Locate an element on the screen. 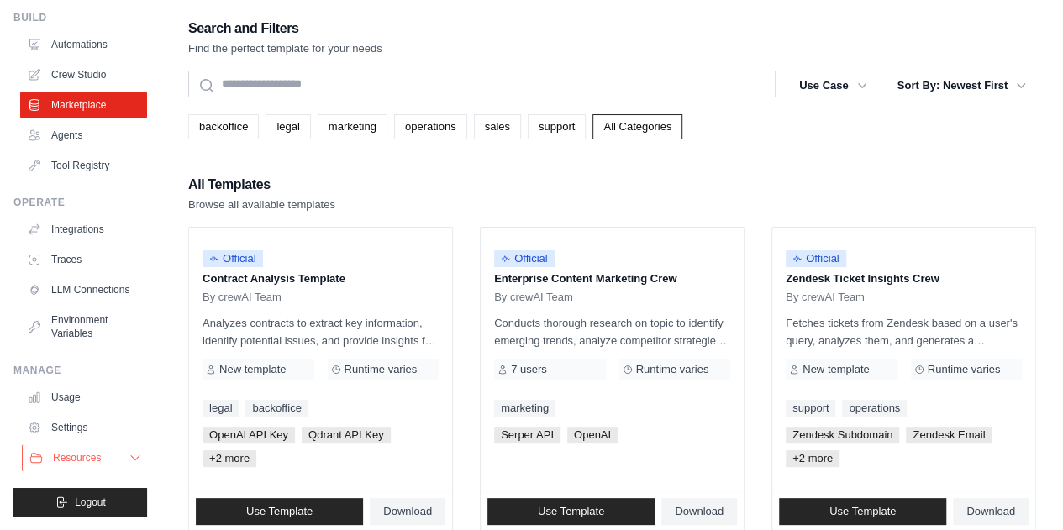 The image size is (1063, 530). span: OpenAI API Key is located at coordinates (249, 435).